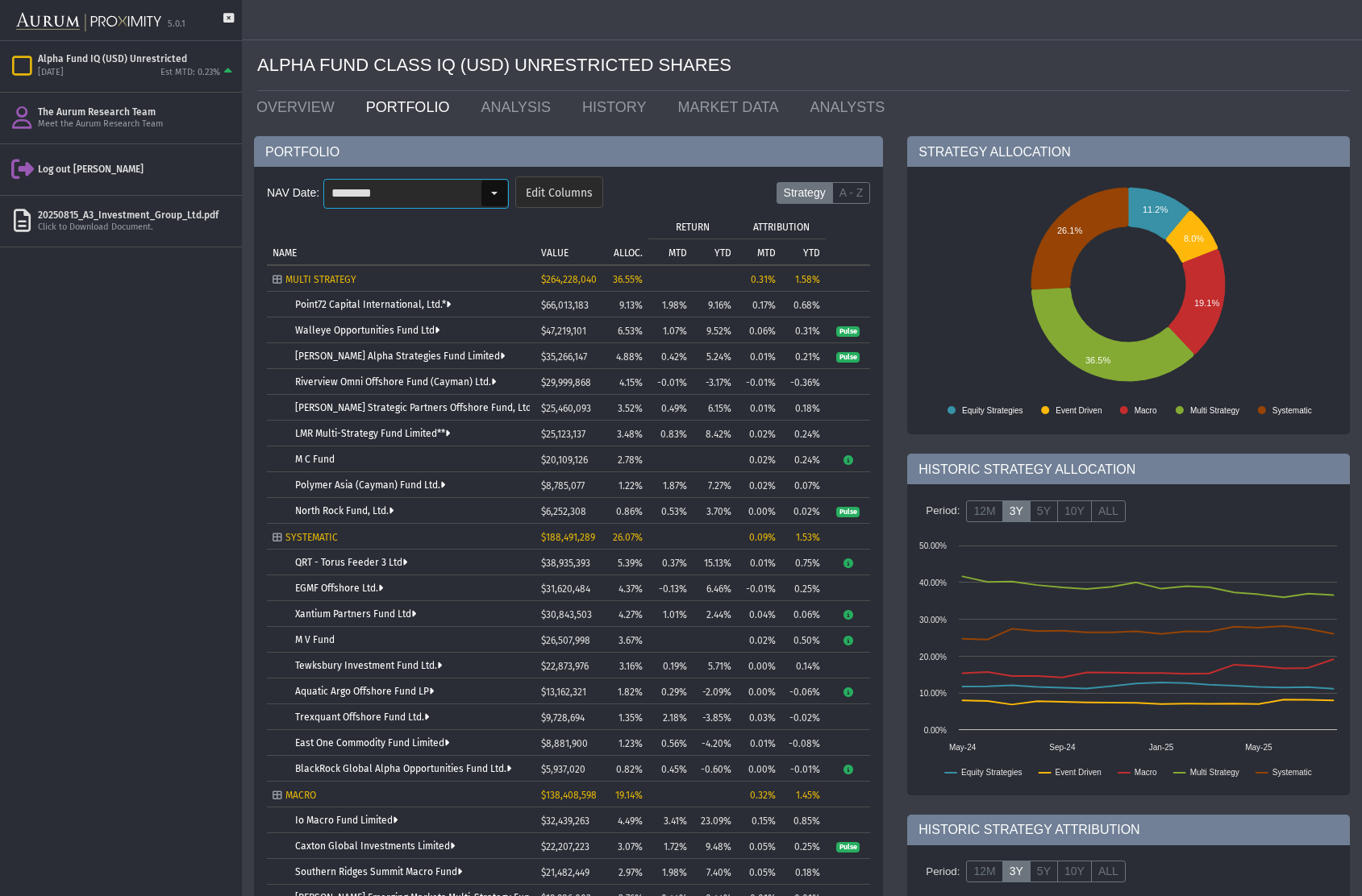 The width and height of the screenshot is (1362, 896). Describe the element at coordinates (670, 820) in the screenshot. I see `td: 3.41%` at that location.